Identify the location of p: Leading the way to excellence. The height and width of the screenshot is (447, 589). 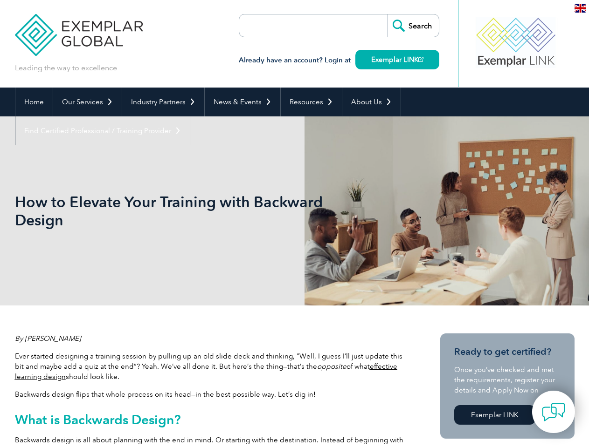
(66, 68).